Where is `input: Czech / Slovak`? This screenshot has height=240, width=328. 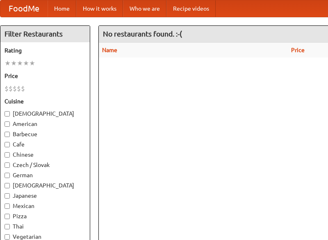 input: Czech / Slovak is located at coordinates (7, 165).